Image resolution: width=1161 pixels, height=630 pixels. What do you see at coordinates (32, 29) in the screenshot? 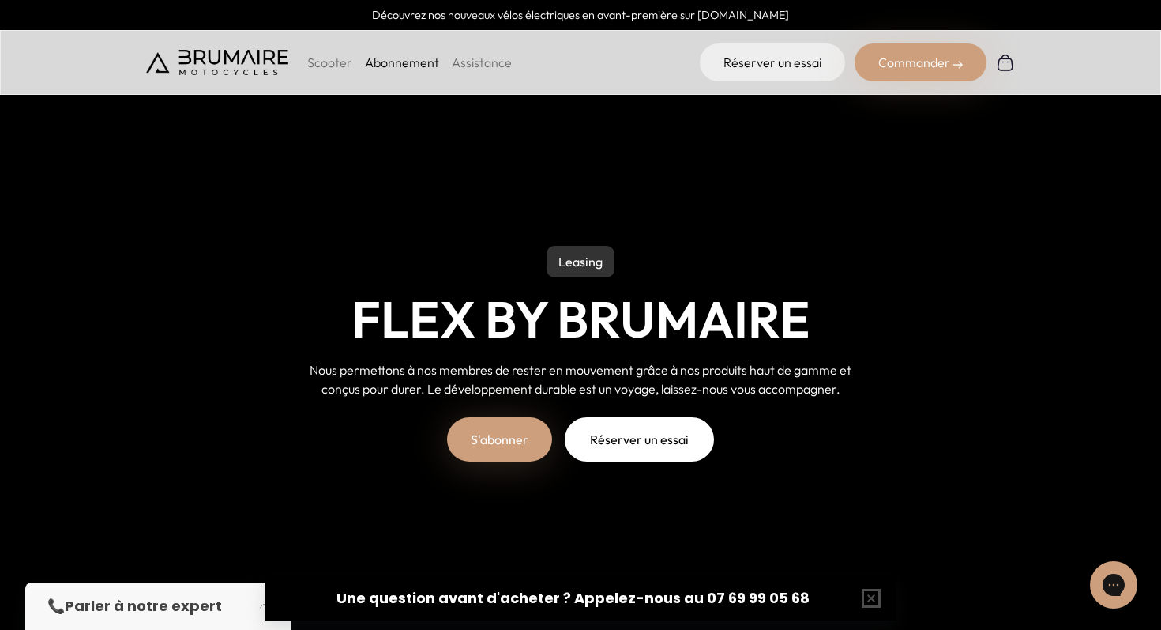
I see `button: Gorgias live chat` at bounding box center [32, 29].